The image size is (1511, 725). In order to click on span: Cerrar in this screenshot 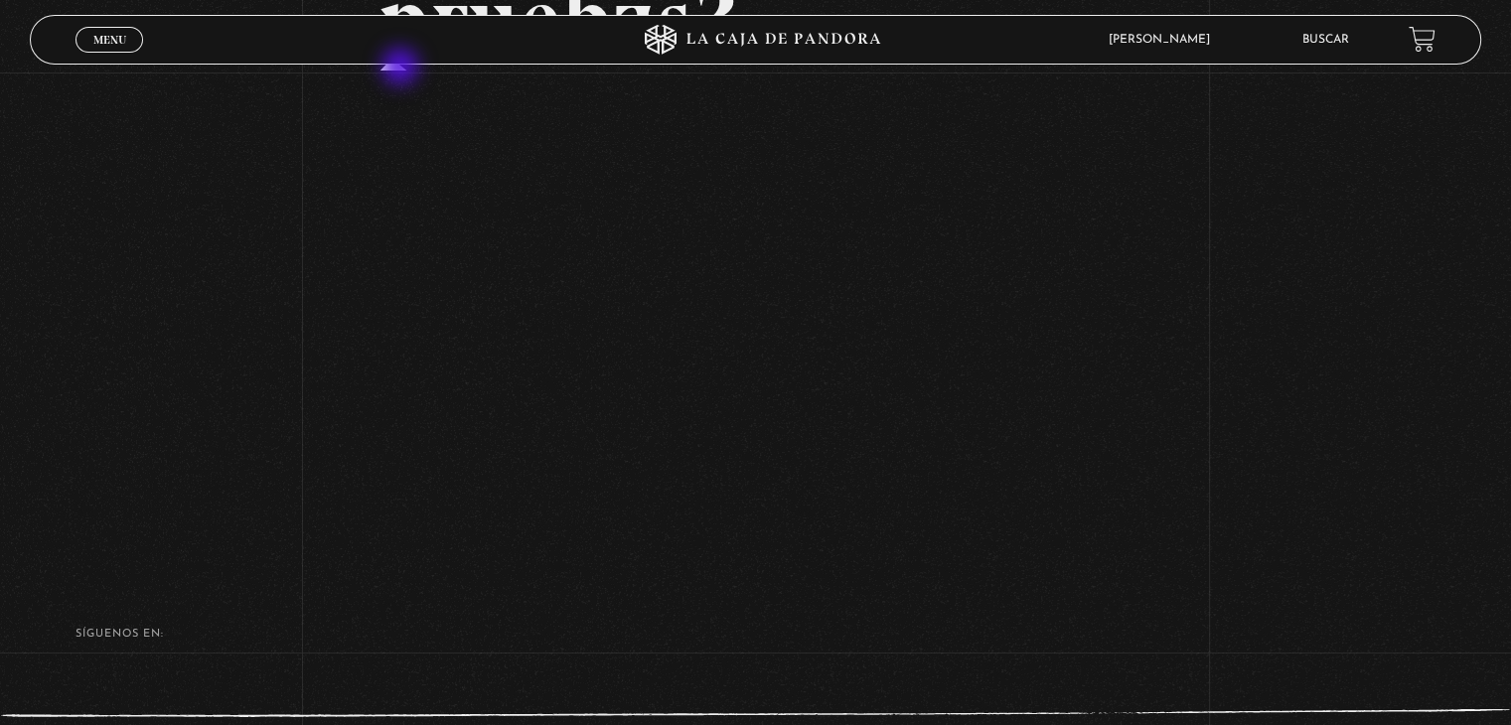, I will do `click(109, 57)`.